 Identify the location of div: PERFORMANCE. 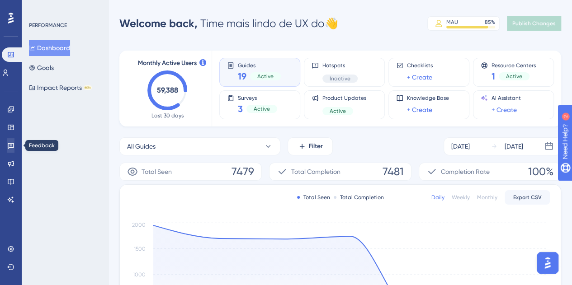
(48, 25).